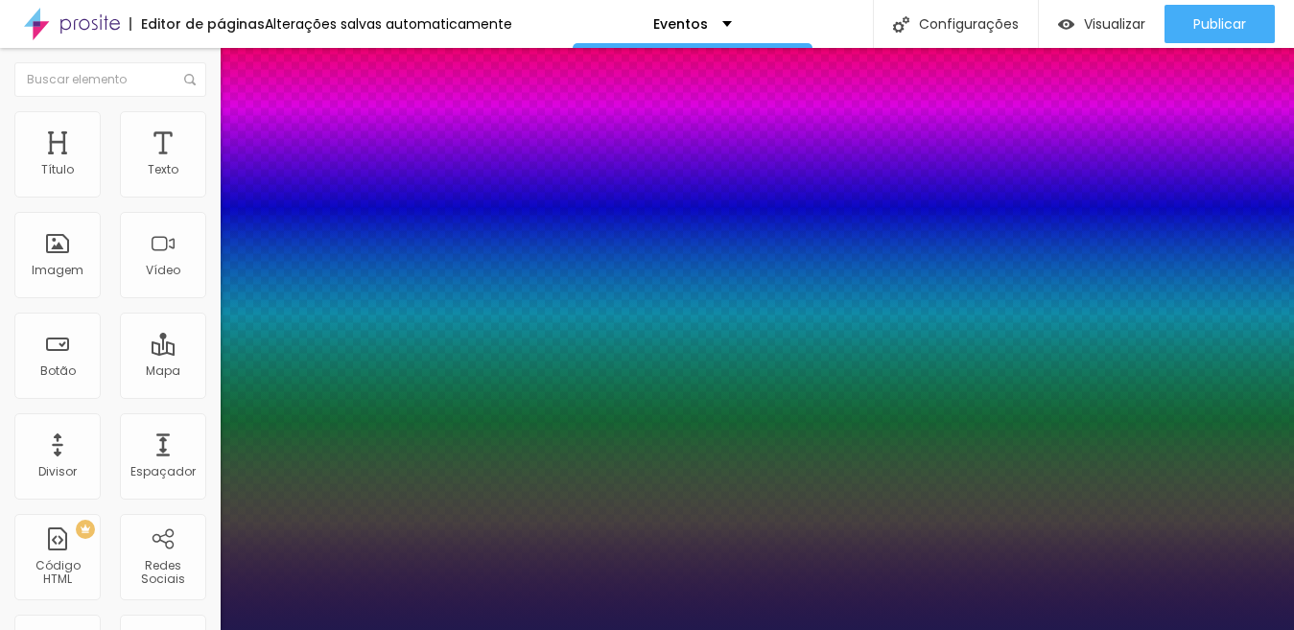  I want to click on button: Visualizar, so click(1101, 24).